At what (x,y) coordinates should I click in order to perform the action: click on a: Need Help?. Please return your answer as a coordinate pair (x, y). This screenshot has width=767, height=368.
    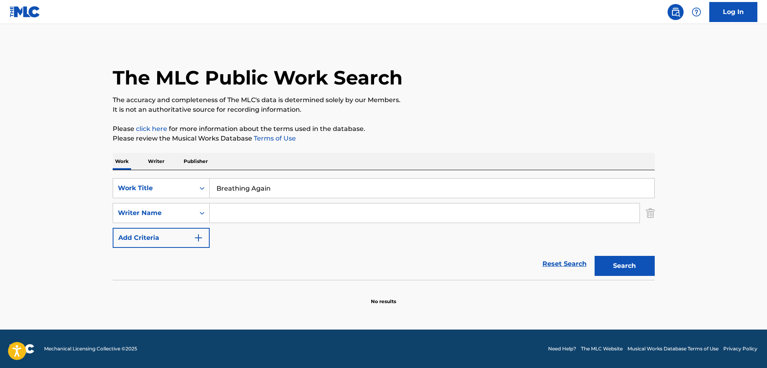
    Looking at the image, I should click on (562, 349).